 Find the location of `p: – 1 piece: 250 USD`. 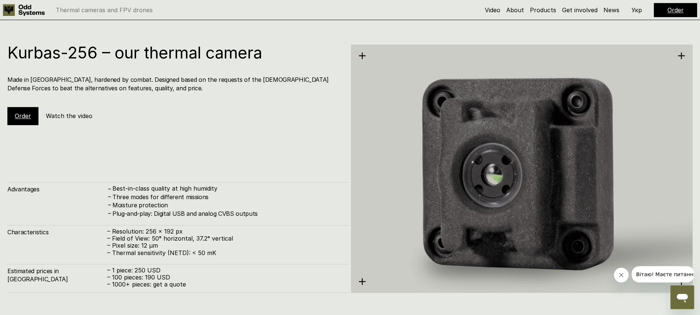

p: – 1 piece: 250 USD is located at coordinates (224, 270).